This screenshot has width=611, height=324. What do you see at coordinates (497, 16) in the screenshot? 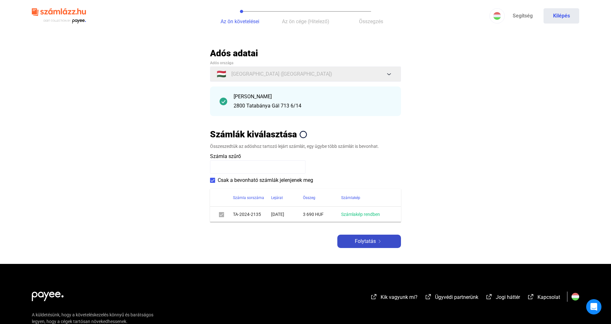
I see `img: HU` at bounding box center [497, 16].